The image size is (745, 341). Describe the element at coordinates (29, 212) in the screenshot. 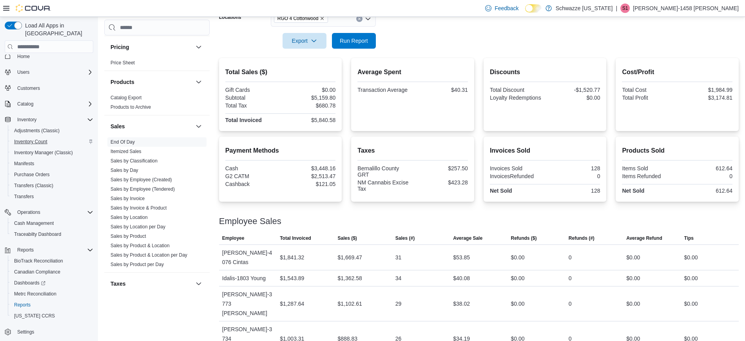

I see `span: Operations` at that location.